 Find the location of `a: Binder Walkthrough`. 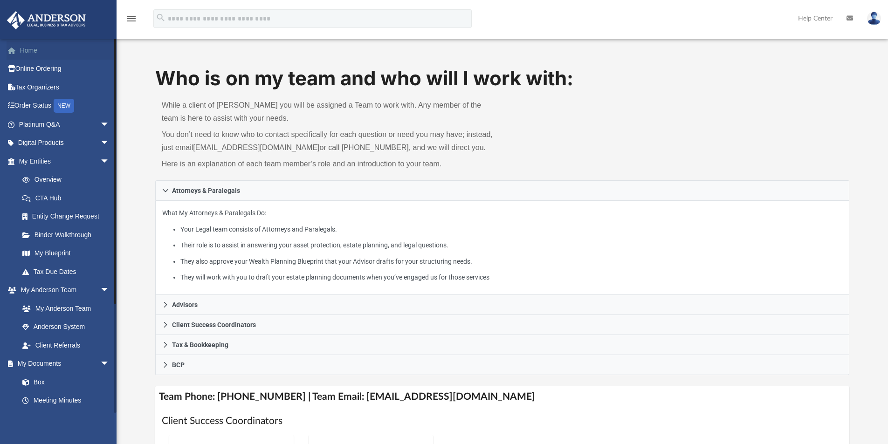

a: Binder Walkthrough is located at coordinates (68, 235).